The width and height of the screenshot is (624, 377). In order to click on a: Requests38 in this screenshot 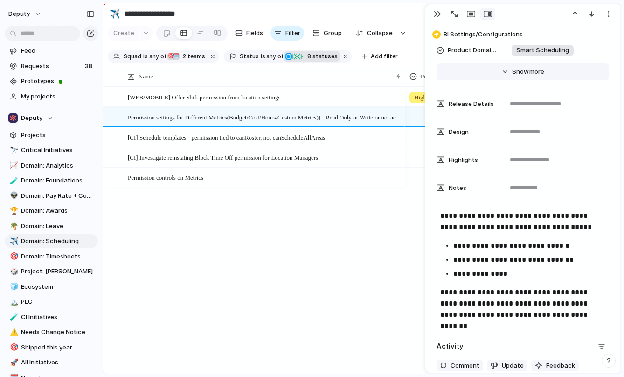, I will do `click(51, 66)`.